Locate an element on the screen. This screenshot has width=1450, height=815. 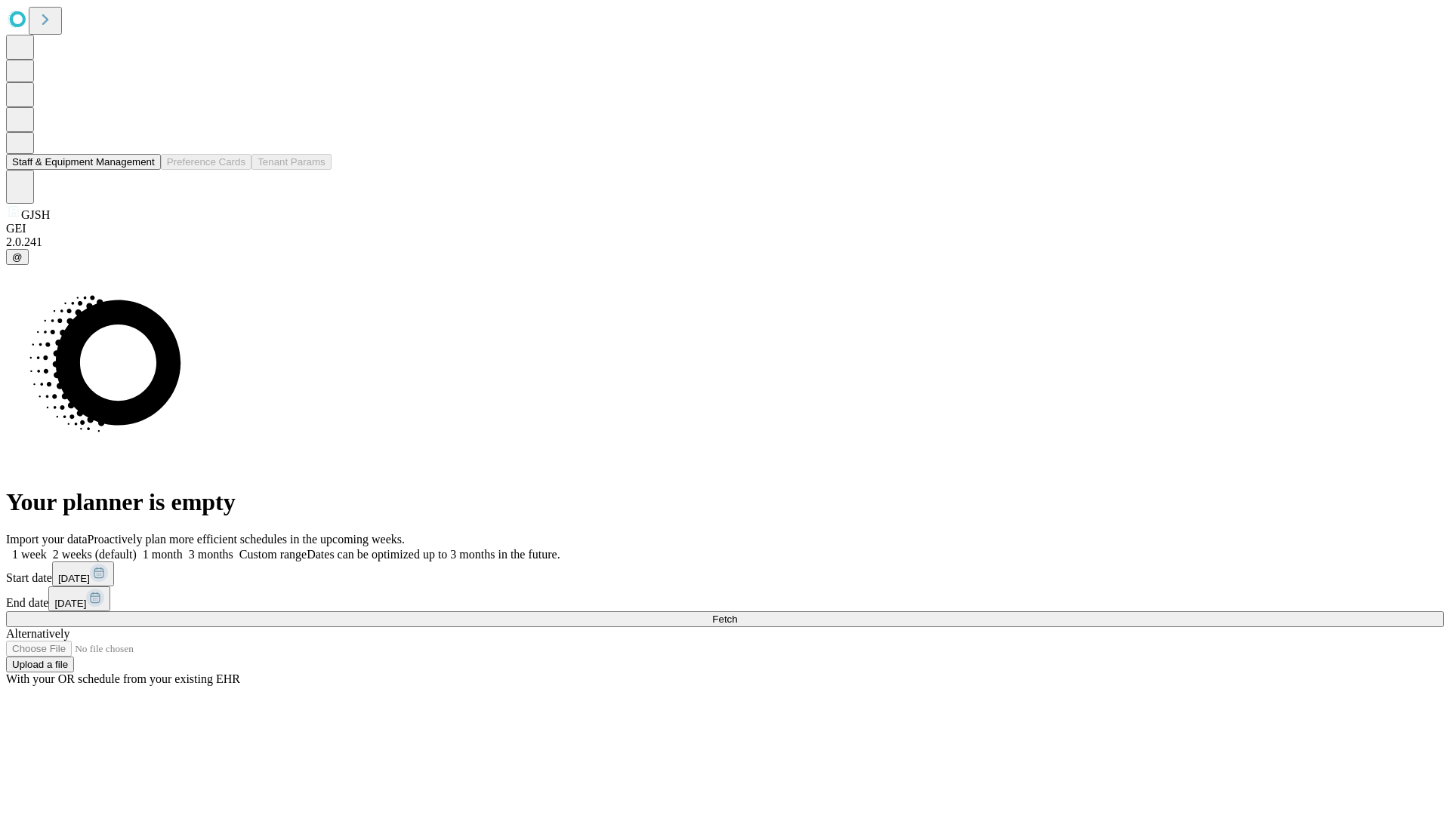
span: 3 months is located at coordinates (211, 554).